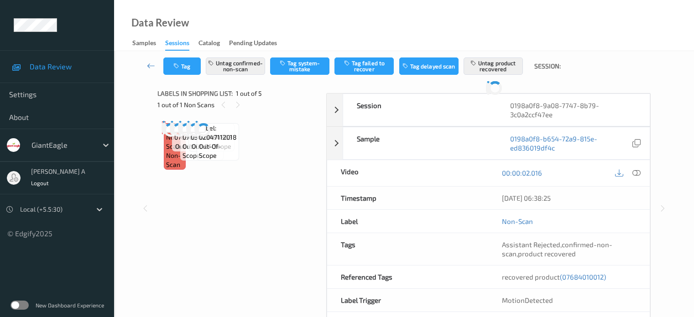  I want to click on div: Sample, so click(420, 143).